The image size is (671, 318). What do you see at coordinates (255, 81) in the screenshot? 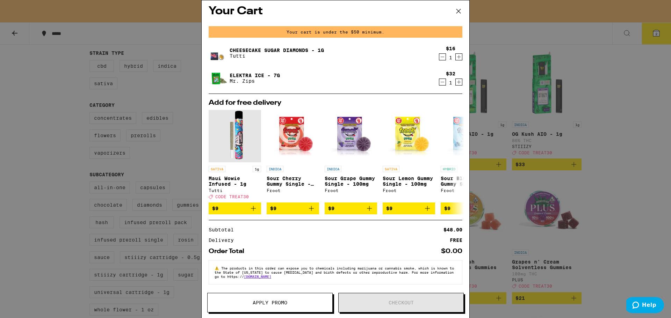
I see `p: Mr. Zips` at bounding box center [255, 81].